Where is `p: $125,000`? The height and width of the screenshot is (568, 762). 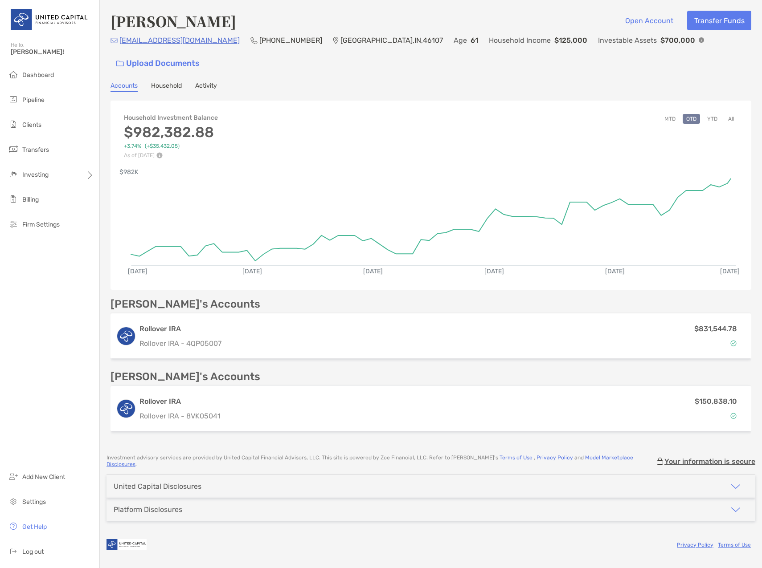
p: $125,000 is located at coordinates (571, 40).